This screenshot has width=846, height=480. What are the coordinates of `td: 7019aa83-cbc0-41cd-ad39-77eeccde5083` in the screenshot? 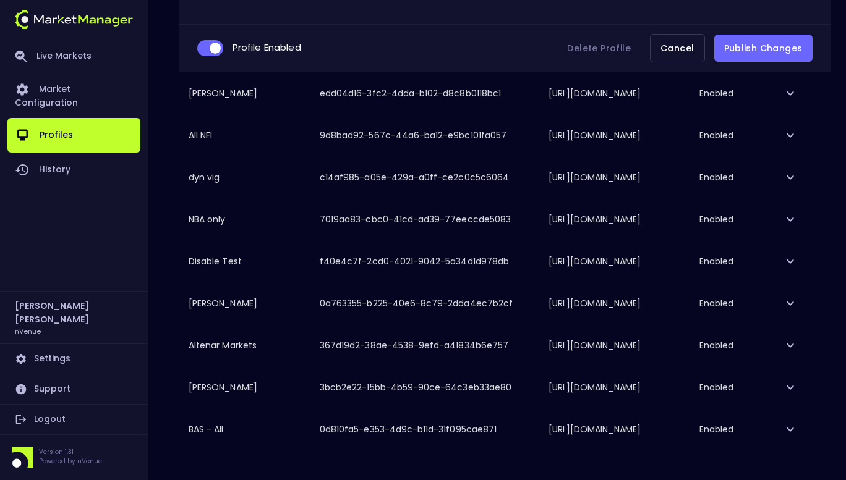 It's located at (424, 220).